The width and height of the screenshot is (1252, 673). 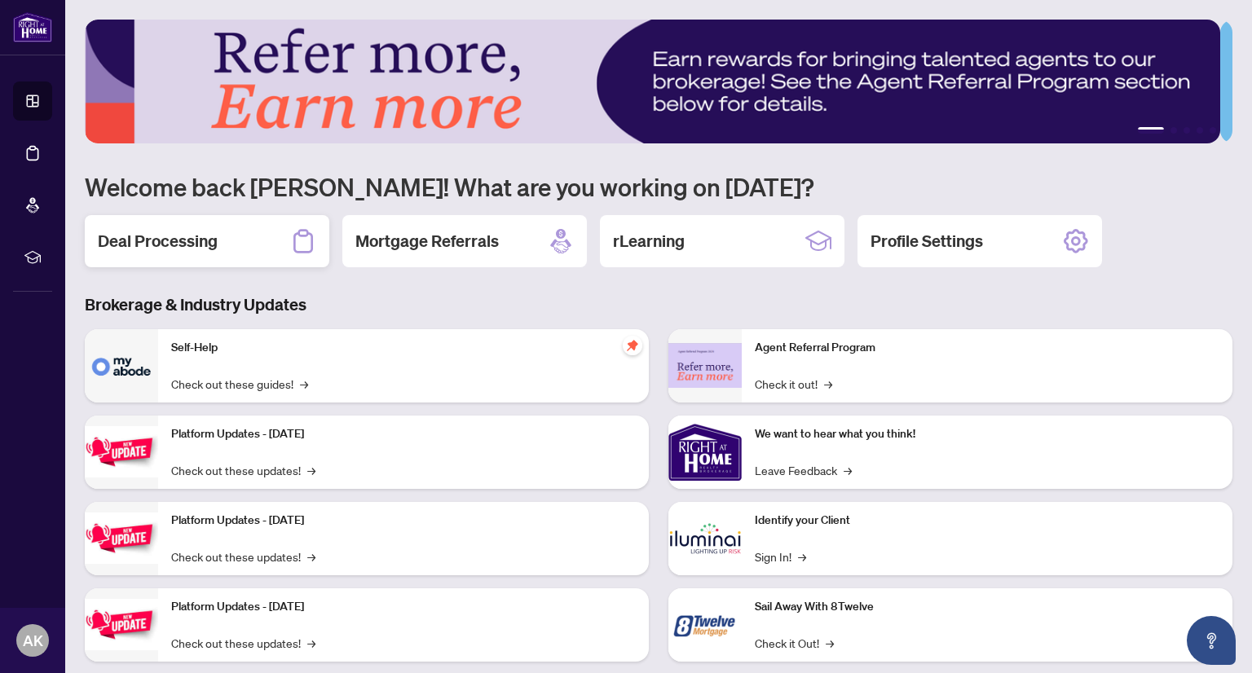 What do you see at coordinates (1151, 130) in the screenshot?
I see `button: 1` at bounding box center [1151, 130].